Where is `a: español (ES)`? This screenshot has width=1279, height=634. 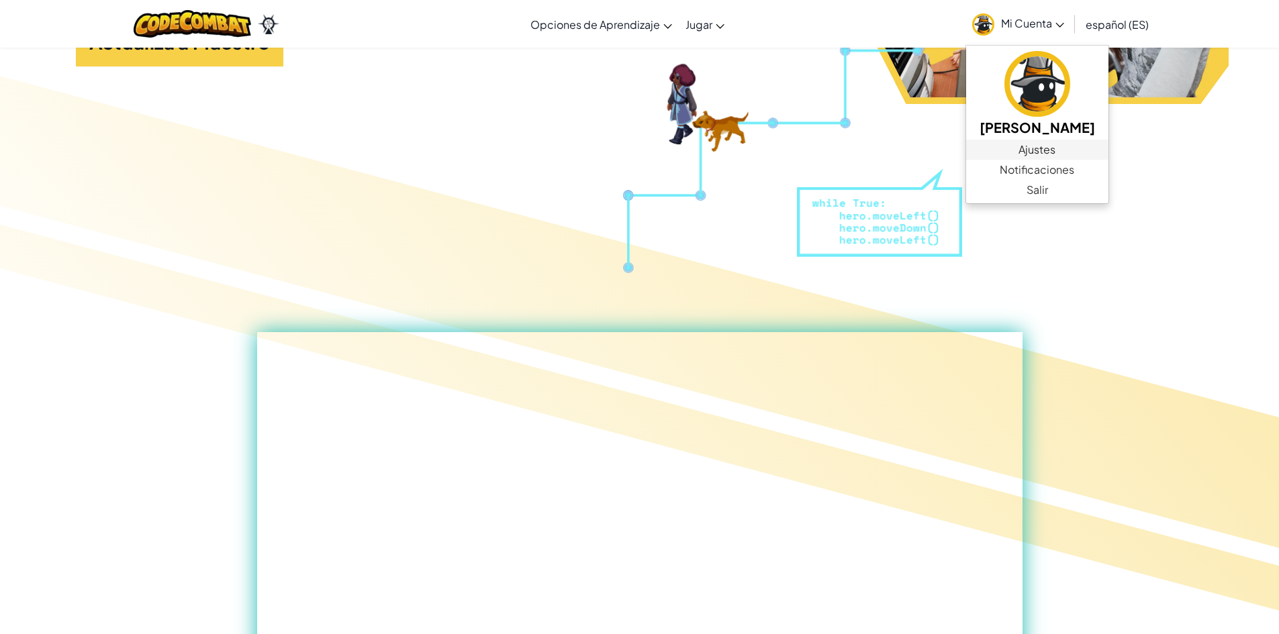 a: español (ES) is located at coordinates (1117, 24).